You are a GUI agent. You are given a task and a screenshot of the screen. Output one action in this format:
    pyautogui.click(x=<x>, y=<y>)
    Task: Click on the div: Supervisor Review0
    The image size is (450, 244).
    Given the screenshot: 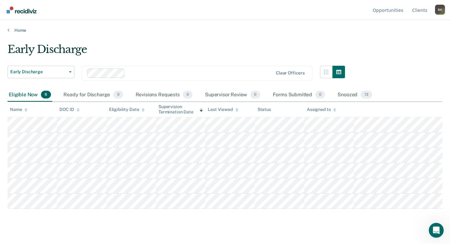 What is the action you would take?
    pyautogui.click(x=232, y=95)
    